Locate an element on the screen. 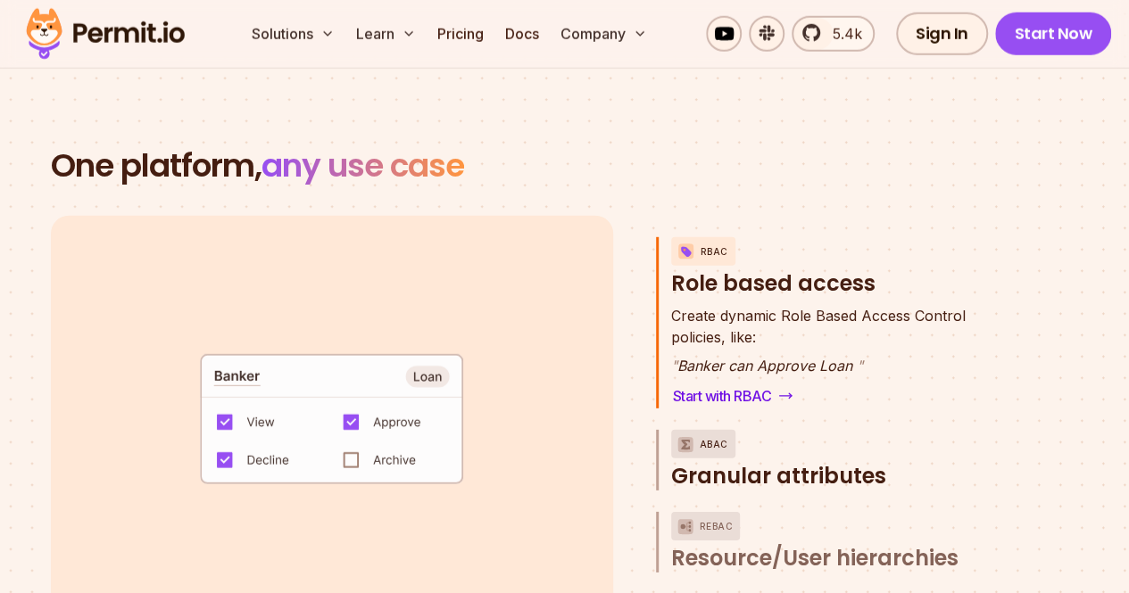 The width and height of the screenshot is (1129, 593). a: Docs is located at coordinates (522, 34).